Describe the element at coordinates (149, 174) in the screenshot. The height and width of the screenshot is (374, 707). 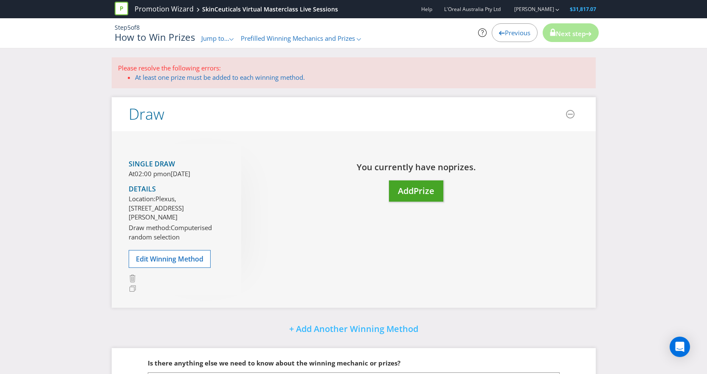
I see `span: 02:00 pm` at that location.